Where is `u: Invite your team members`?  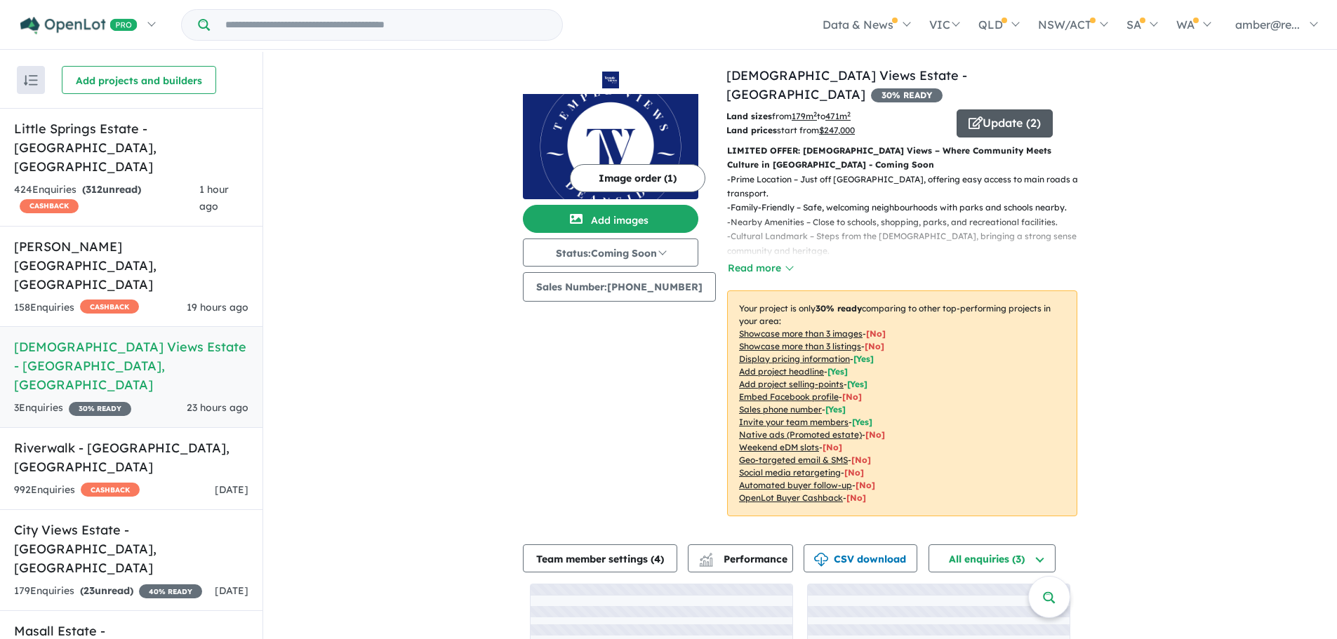
u: Invite your team members is located at coordinates (794, 422).